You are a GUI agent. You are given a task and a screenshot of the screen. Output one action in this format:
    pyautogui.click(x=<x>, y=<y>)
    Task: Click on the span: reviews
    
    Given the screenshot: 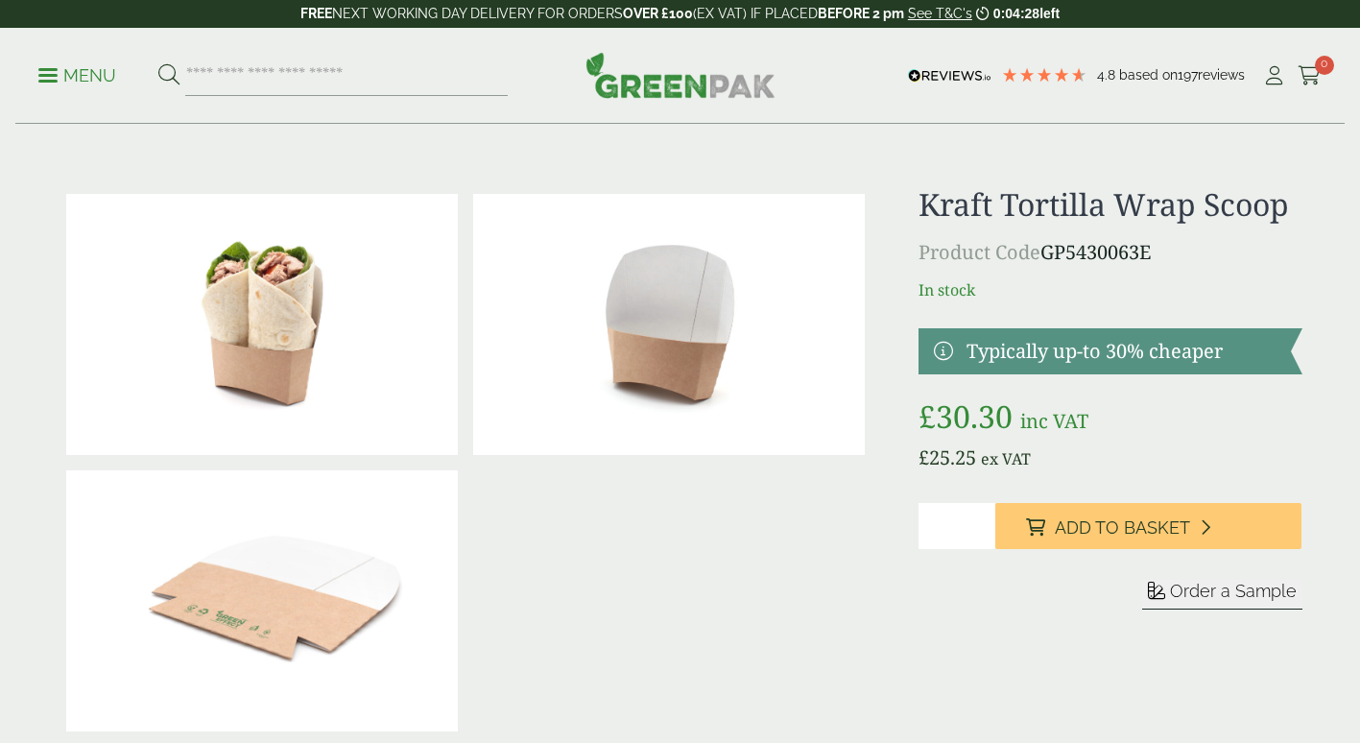 What is the action you would take?
    pyautogui.click(x=1221, y=75)
    